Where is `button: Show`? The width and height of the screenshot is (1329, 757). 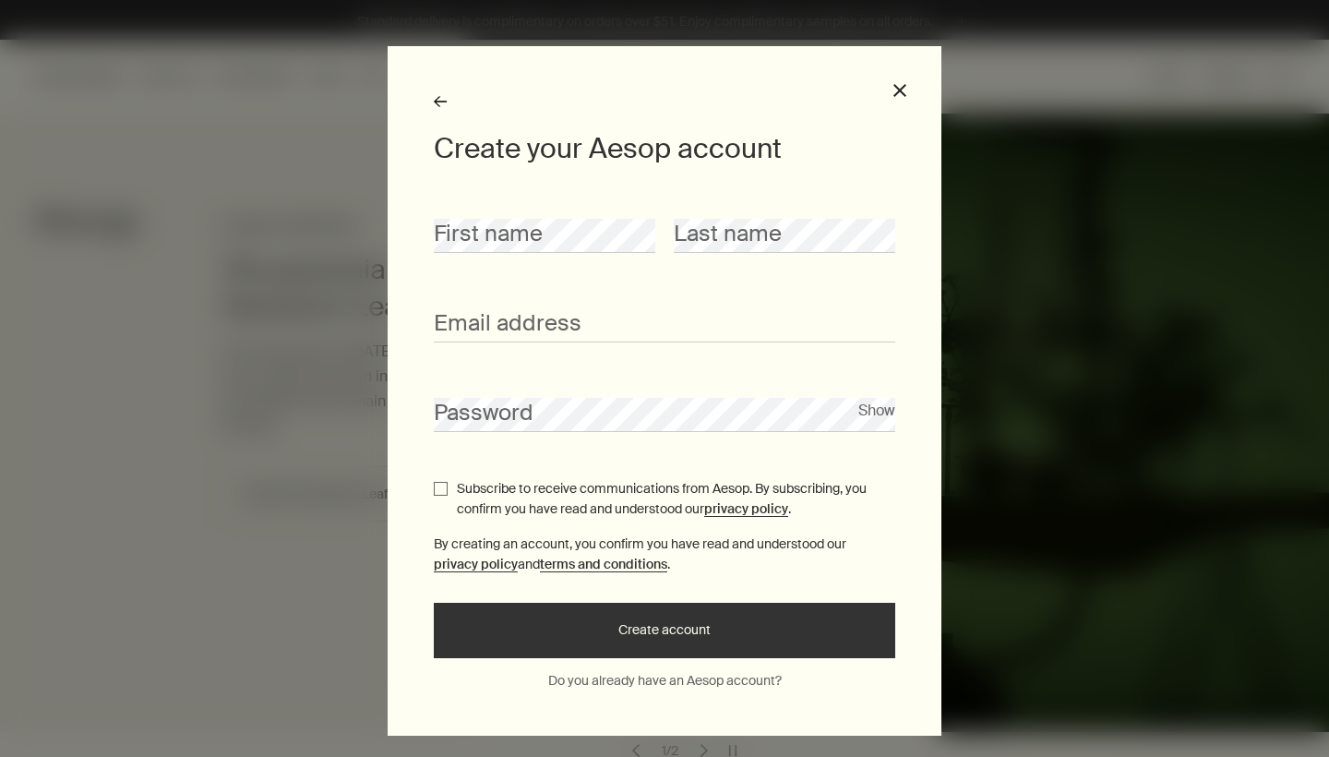 button: Show is located at coordinates (877, 410).